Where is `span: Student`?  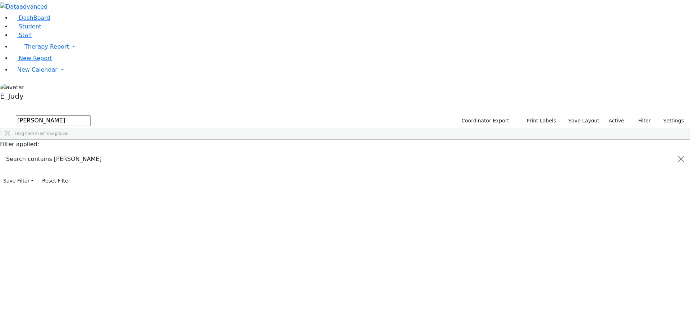 span: Student is located at coordinates (30, 26).